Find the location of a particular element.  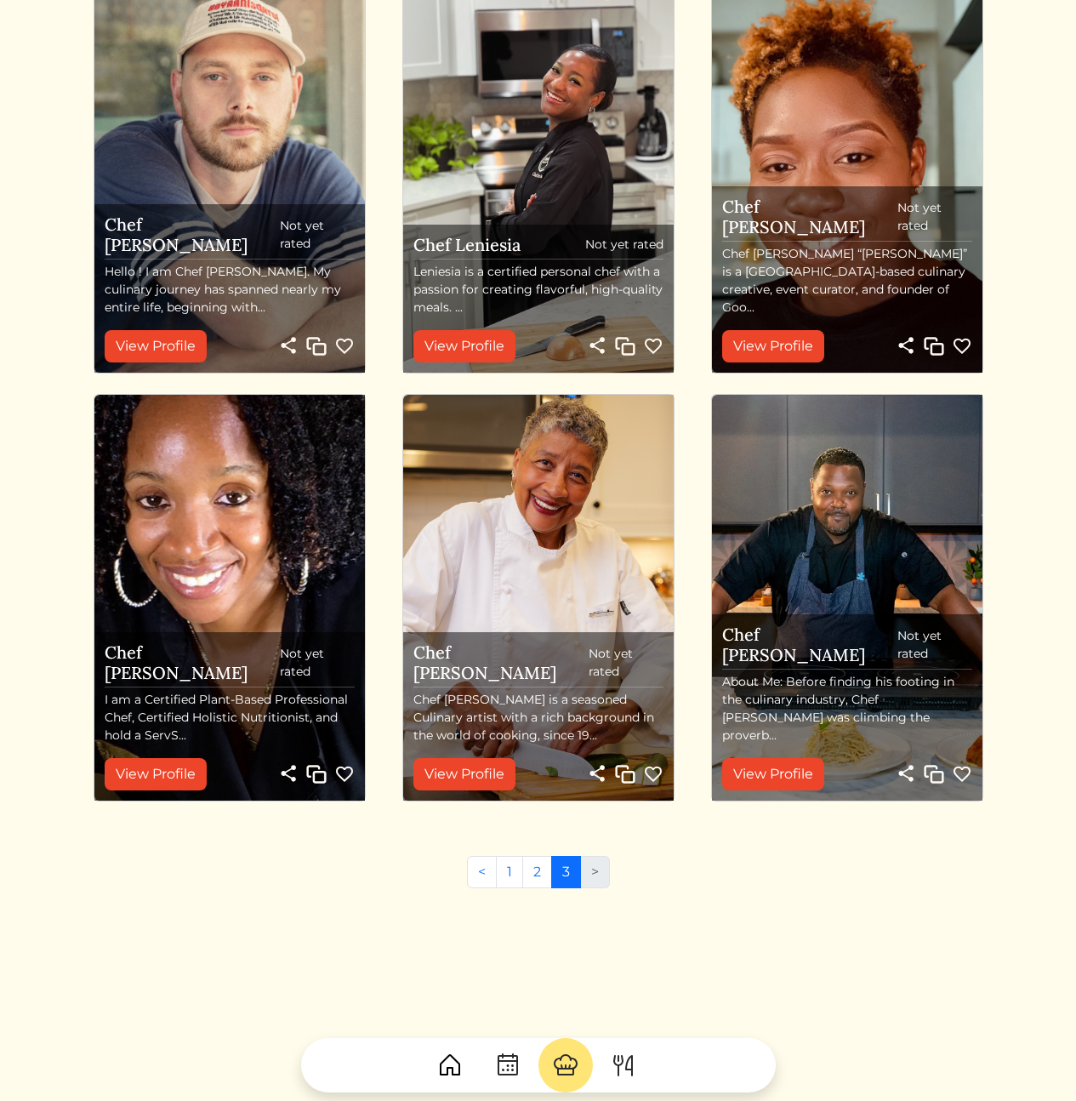

img: ChefHat-a374fb509e4f37eb0702ca99f5f64f3b6956810f32a249b33092029f8484b388.svg is located at coordinates (566, 1065).